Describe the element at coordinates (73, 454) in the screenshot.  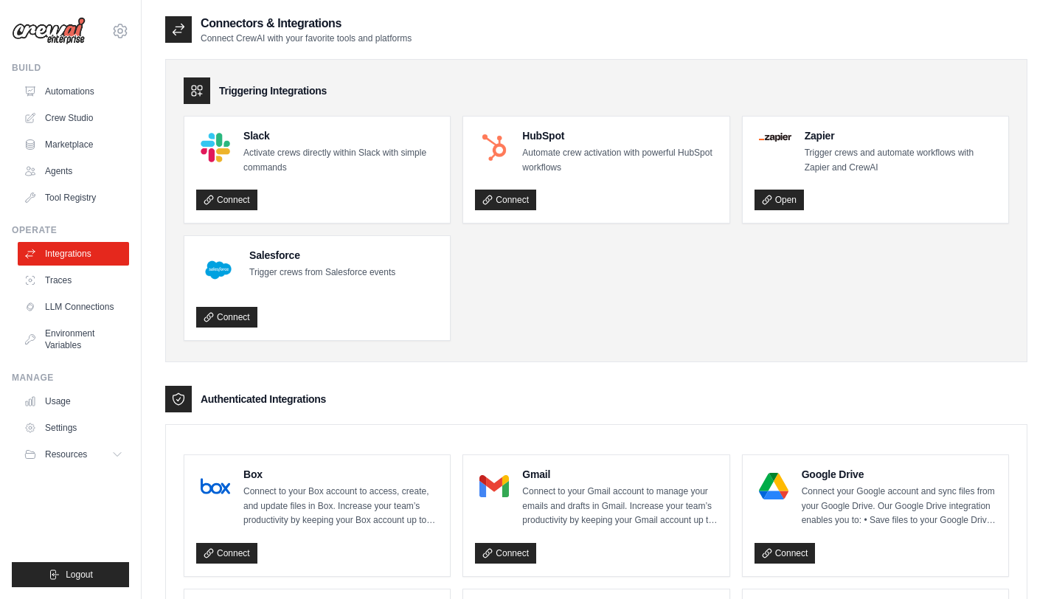
I see `button: Resources` at that location.